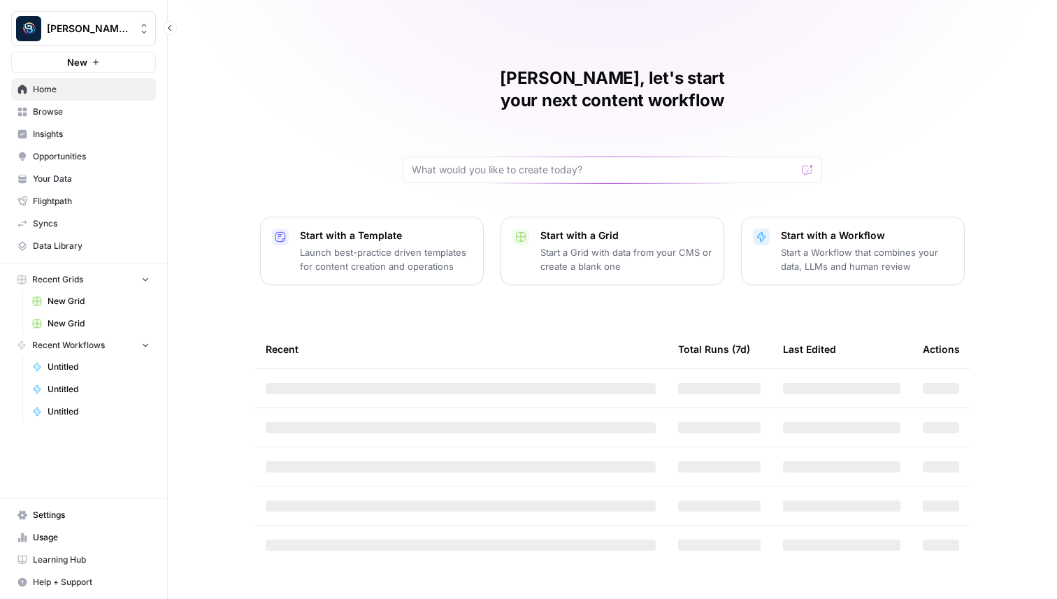 The height and width of the screenshot is (599, 1057). What do you see at coordinates (83, 112) in the screenshot?
I see `a: Browse` at bounding box center [83, 112].